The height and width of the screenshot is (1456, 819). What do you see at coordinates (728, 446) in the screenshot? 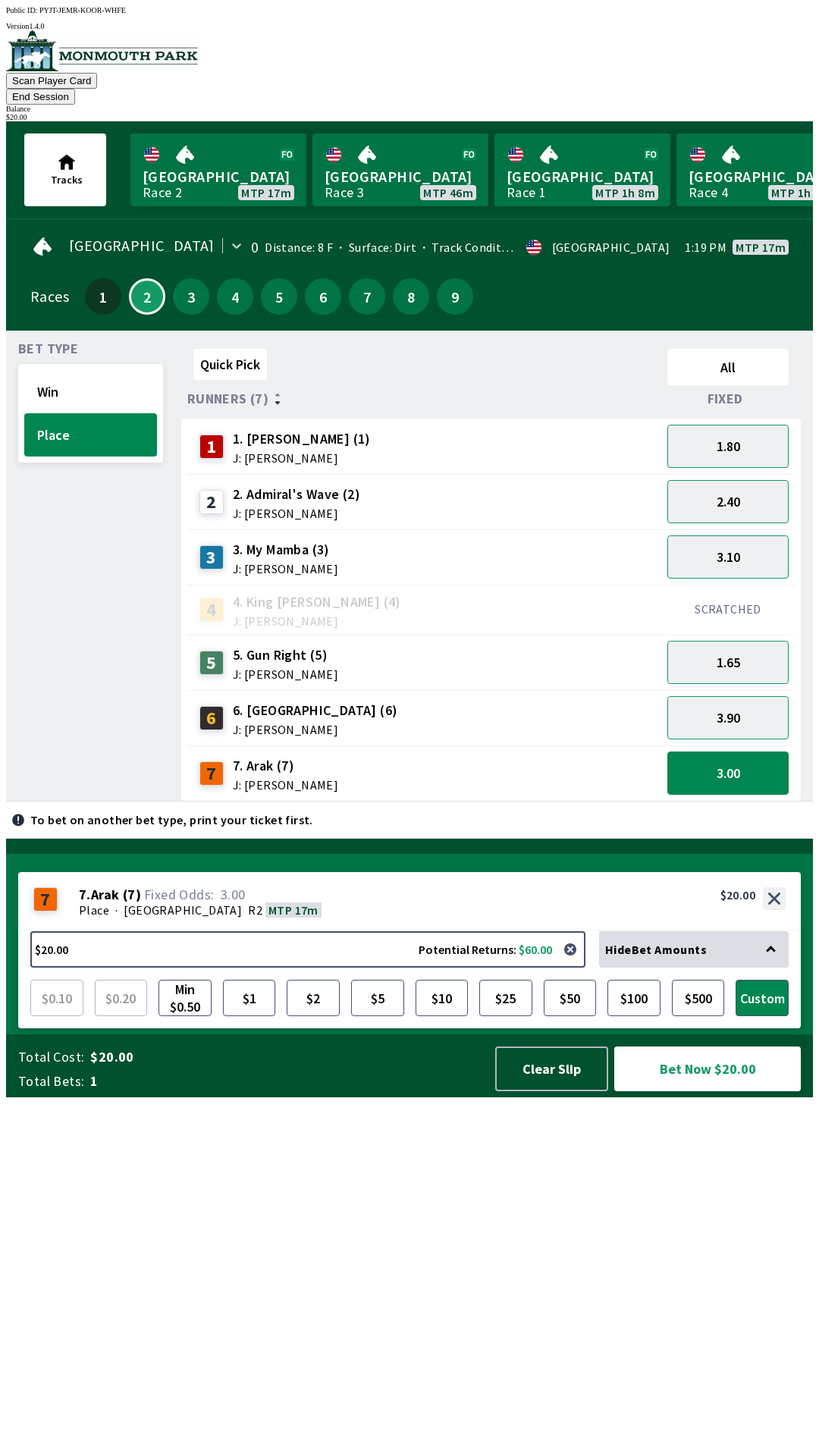
I see `span: 1.80` at bounding box center [728, 446].